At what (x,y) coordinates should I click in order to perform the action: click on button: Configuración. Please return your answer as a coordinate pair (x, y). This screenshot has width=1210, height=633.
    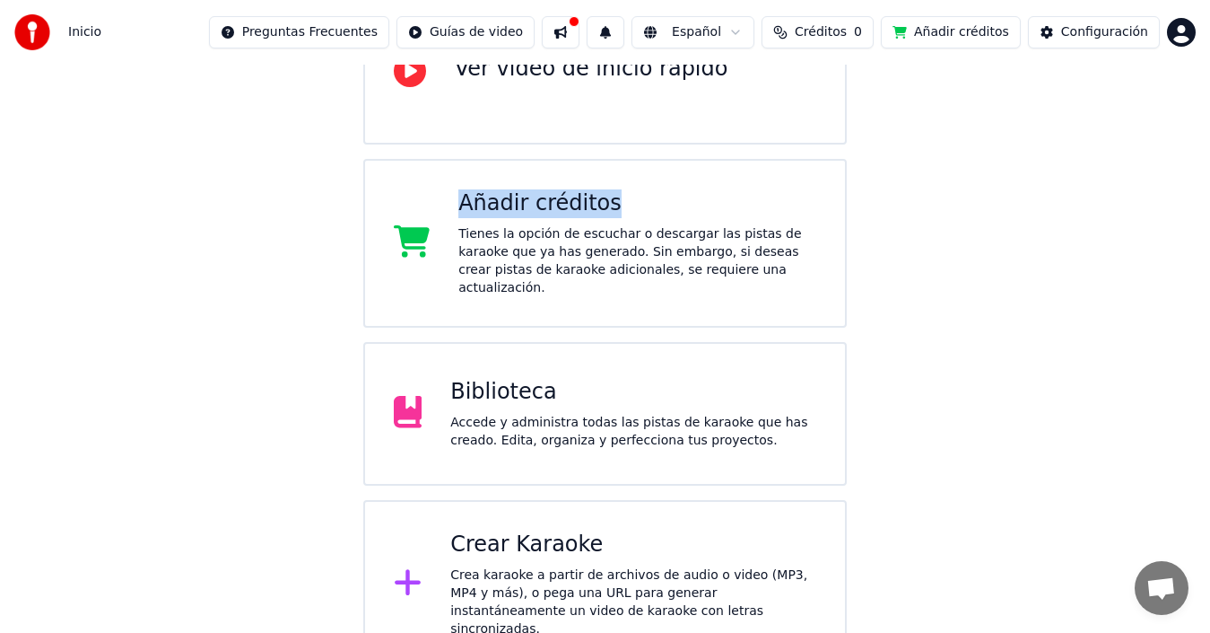
    Looking at the image, I should click on (1094, 32).